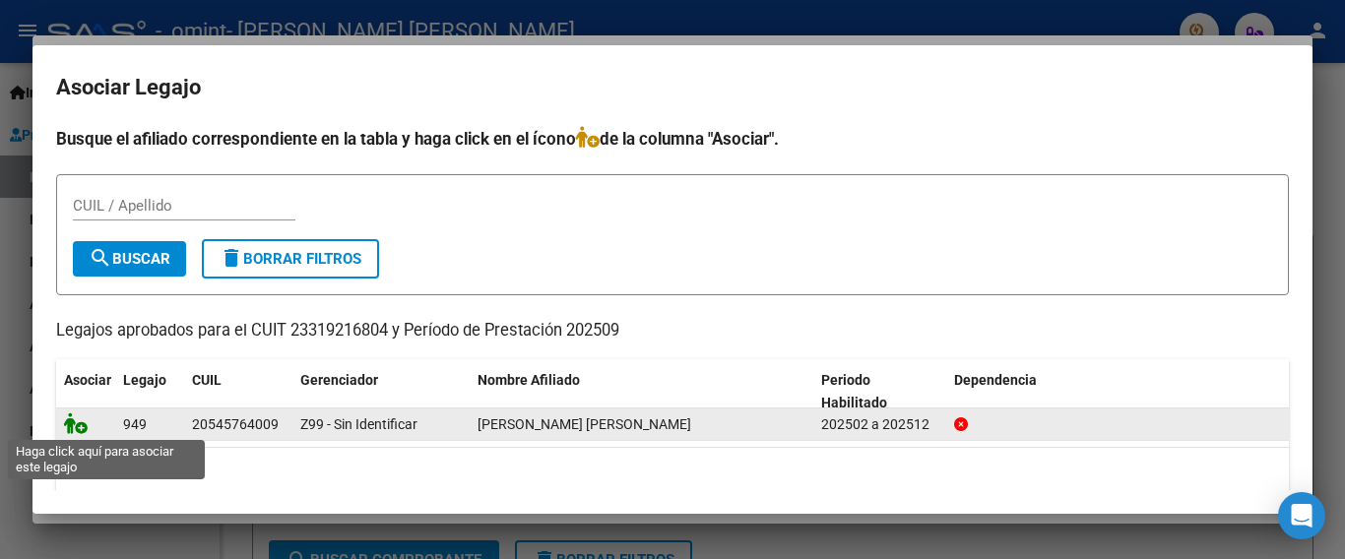  What do you see at coordinates (238, 392) in the screenshot?
I see `datatable-header-cell: CUIL` at bounding box center [238, 392].